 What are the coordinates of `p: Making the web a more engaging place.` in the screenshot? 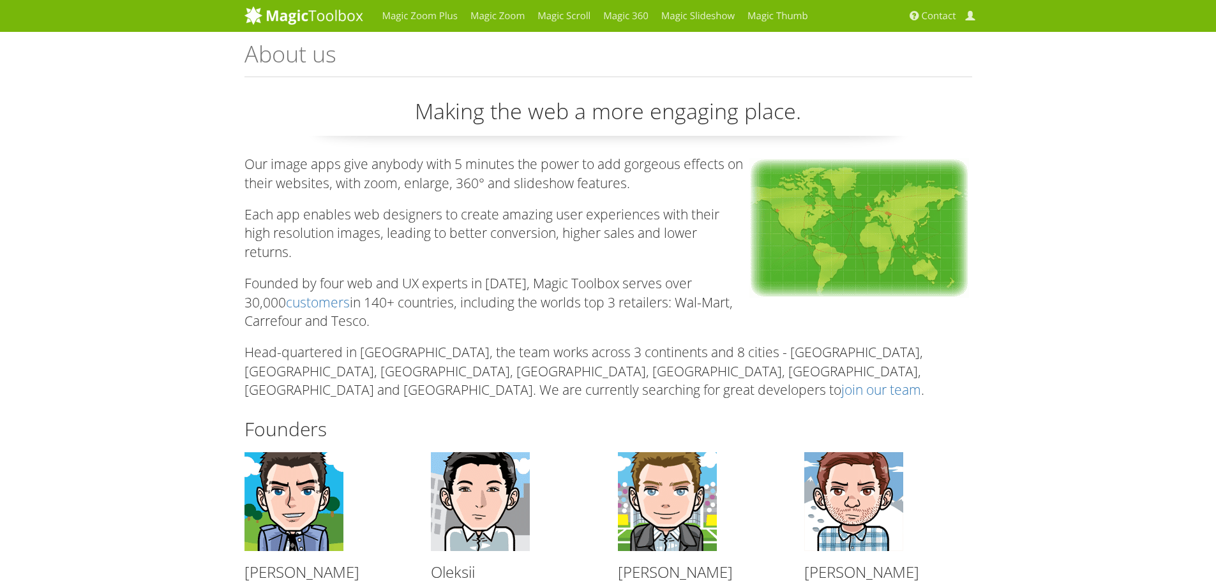 It's located at (608, 116).